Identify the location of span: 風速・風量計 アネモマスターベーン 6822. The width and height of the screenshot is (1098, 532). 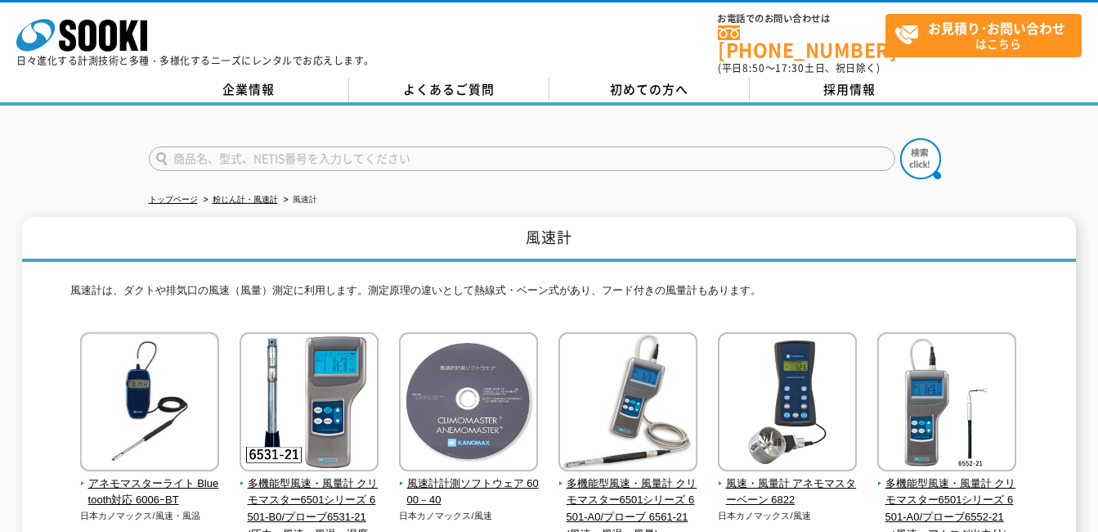
(787, 492).